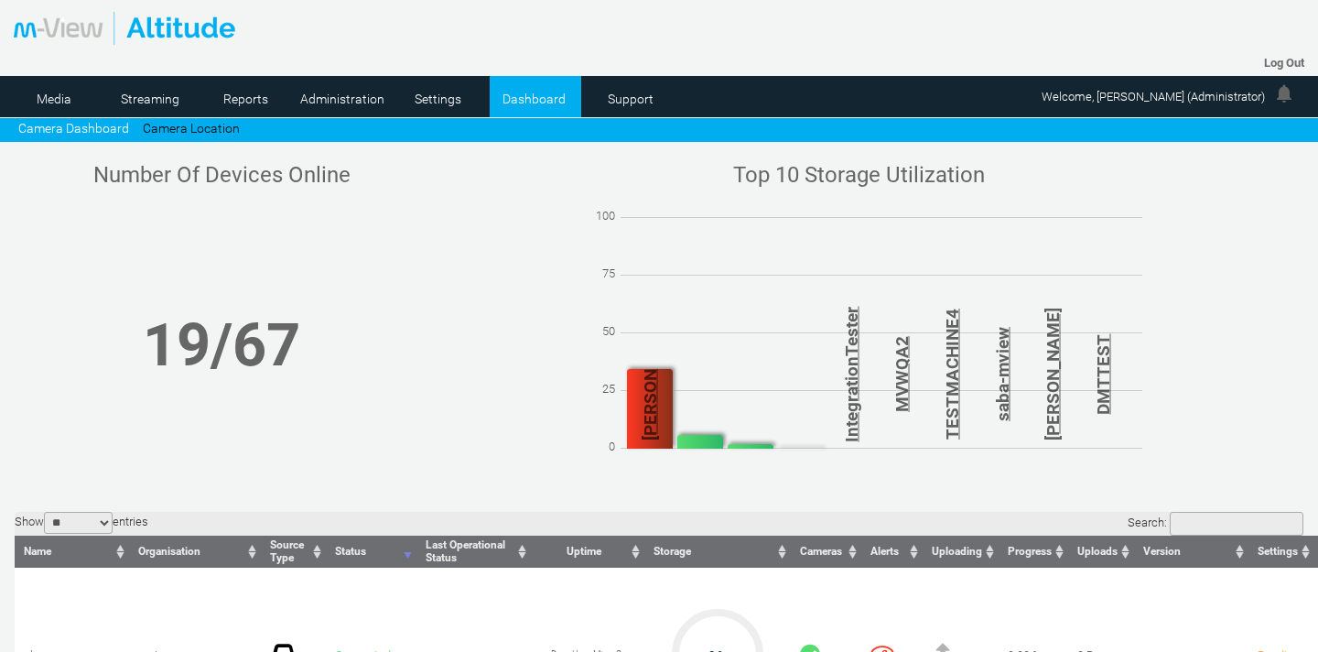 The image size is (1318, 652). I want to click on span: Source Type, so click(286, 551).